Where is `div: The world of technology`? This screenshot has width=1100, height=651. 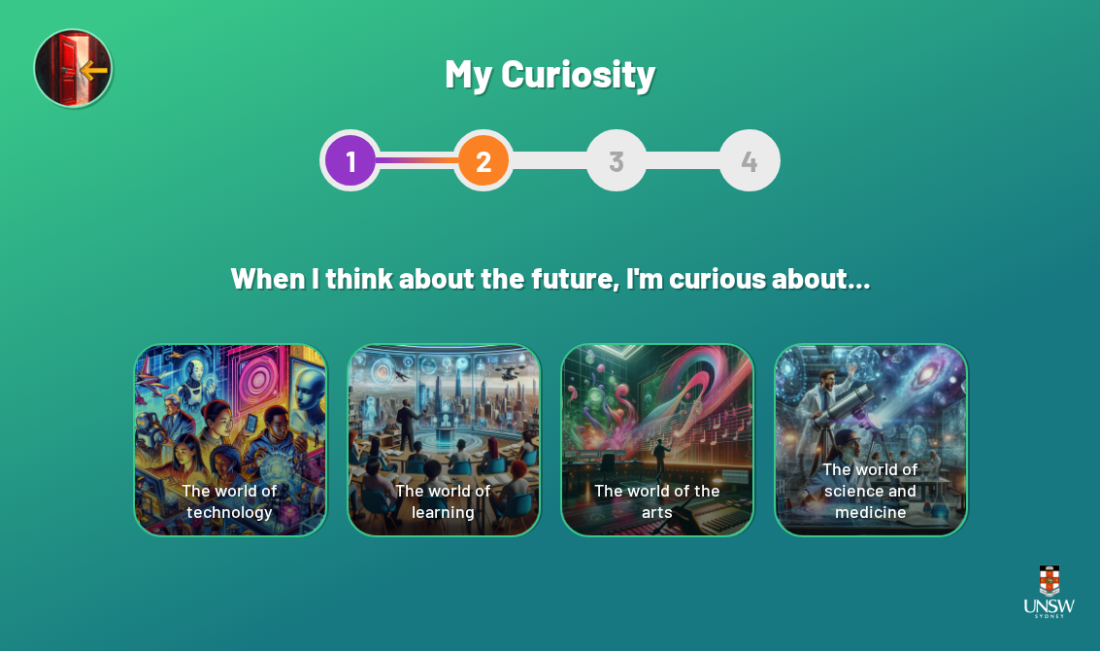 div: The world of technology is located at coordinates (230, 440).